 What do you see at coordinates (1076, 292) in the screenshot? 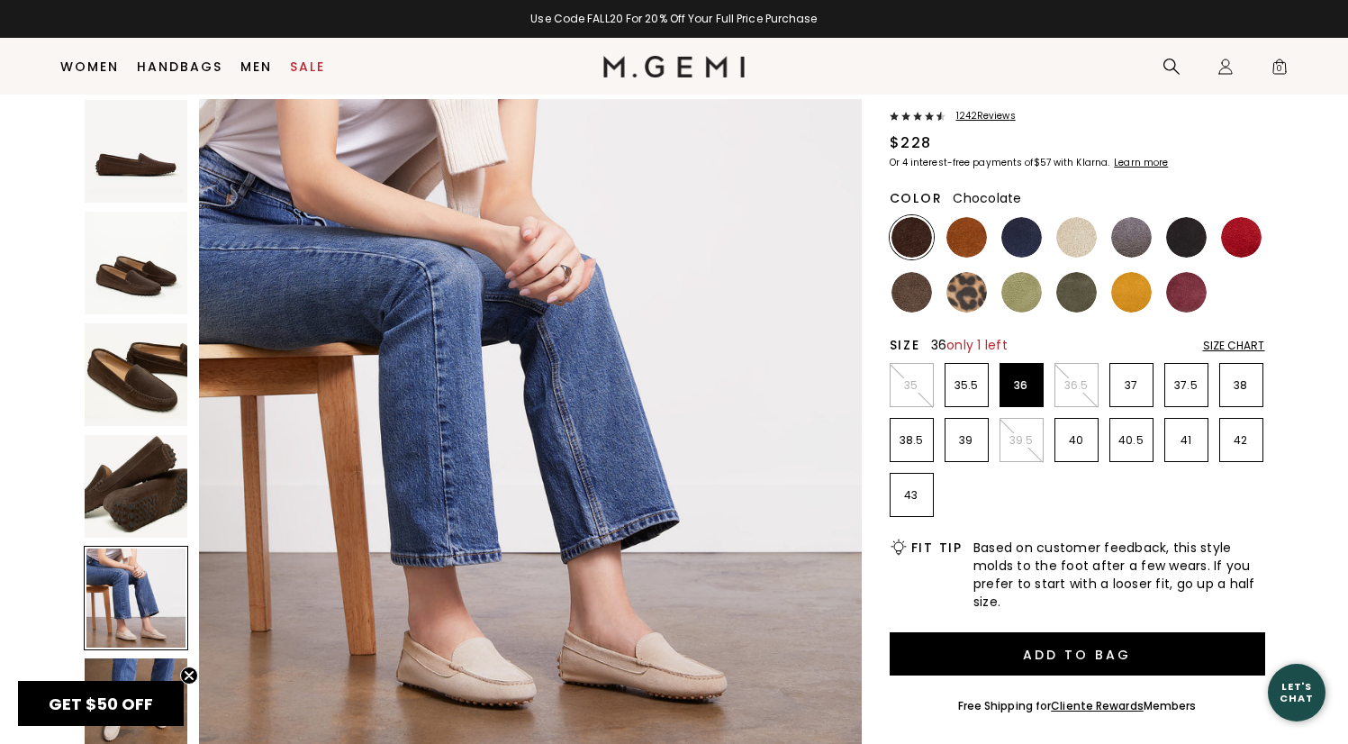
I see `img: Olive` at bounding box center [1076, 292].